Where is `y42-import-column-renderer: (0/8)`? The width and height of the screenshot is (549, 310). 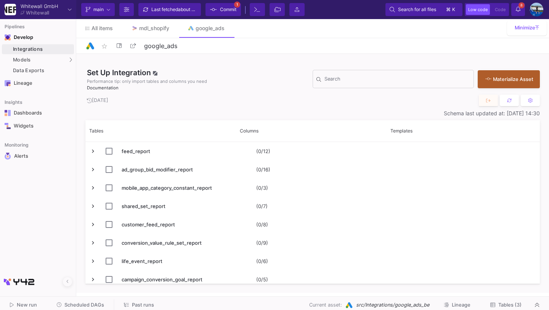 y42-import-column-renderer: (0/8) is located at coordinates (262, 224).